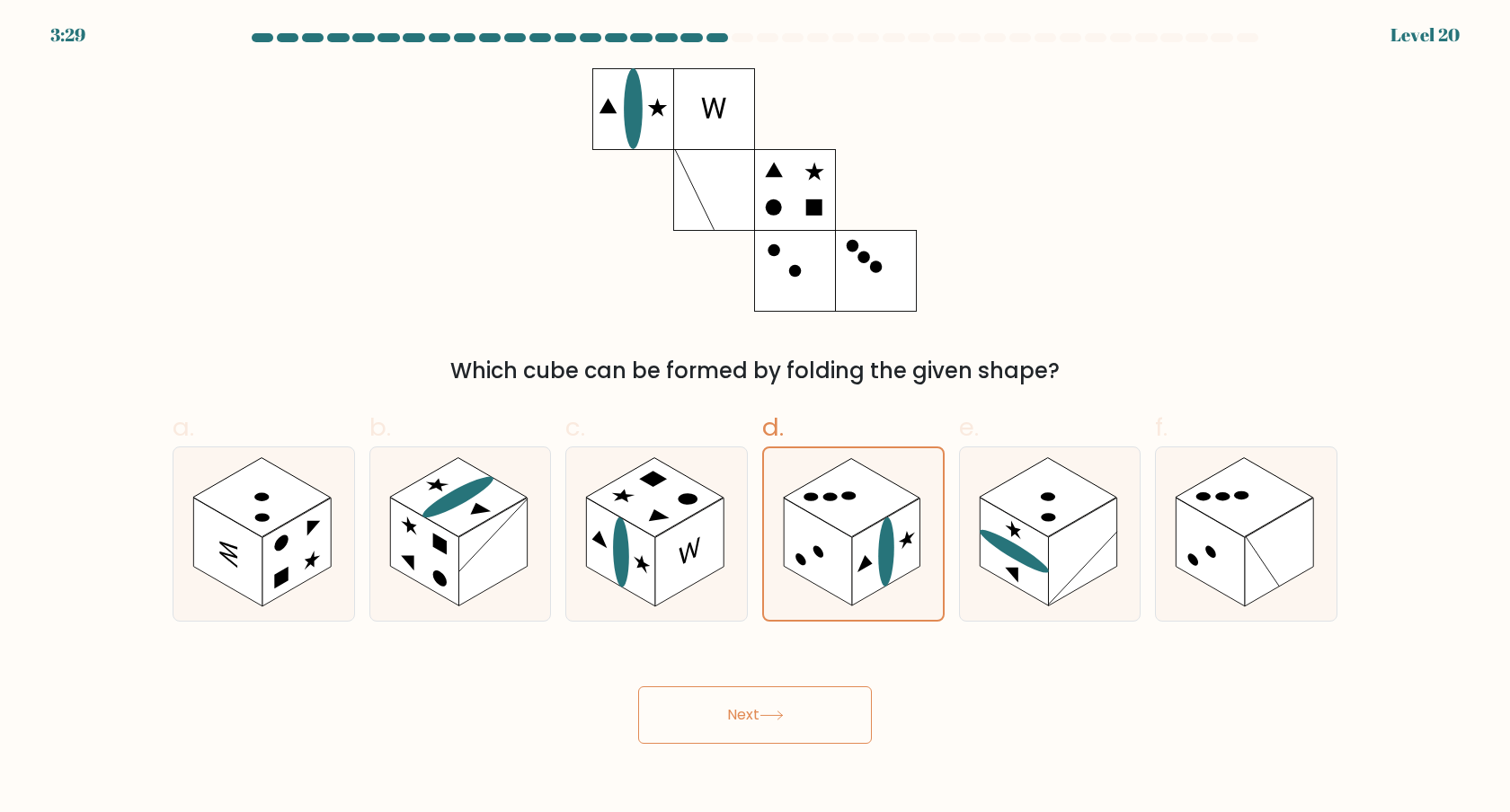  I want to click on div: 3:29, so click(67, 35).